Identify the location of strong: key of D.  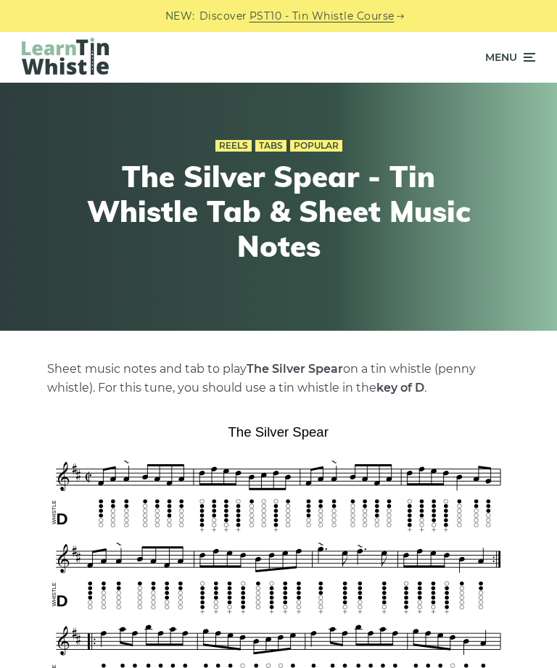
(401, 388).